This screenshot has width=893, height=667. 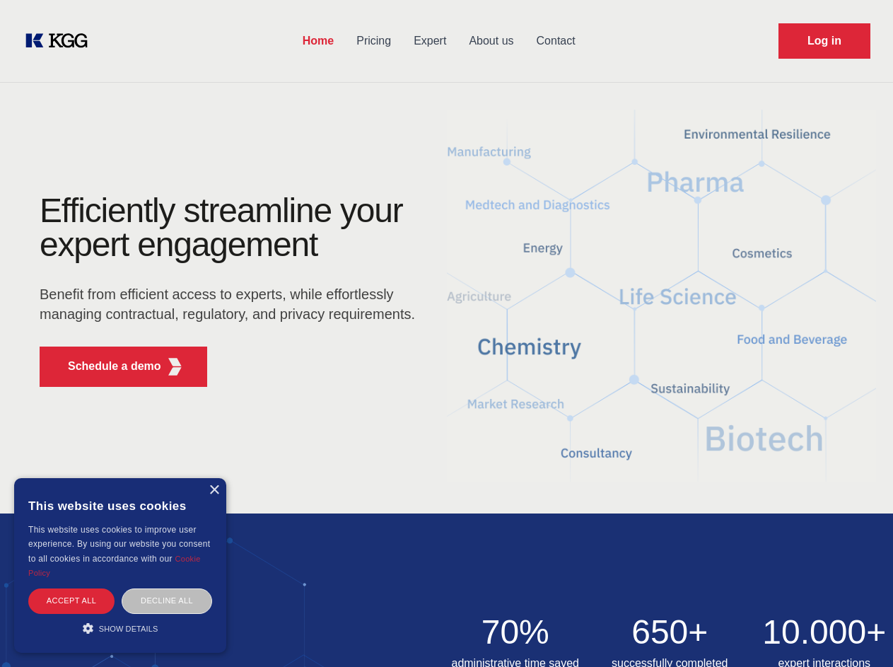 I want to click on span: This website uses cookies to improve user experience. By using our website you consent to all coo..., so click(x=119, y=544).